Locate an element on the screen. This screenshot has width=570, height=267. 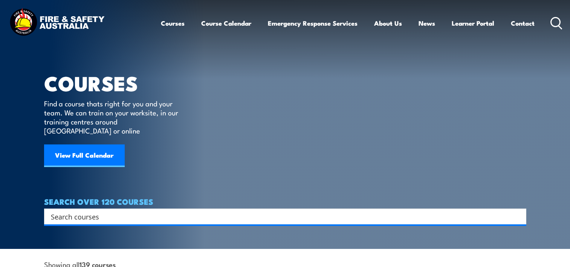
a: About Us is located at coordinates (388, 23).